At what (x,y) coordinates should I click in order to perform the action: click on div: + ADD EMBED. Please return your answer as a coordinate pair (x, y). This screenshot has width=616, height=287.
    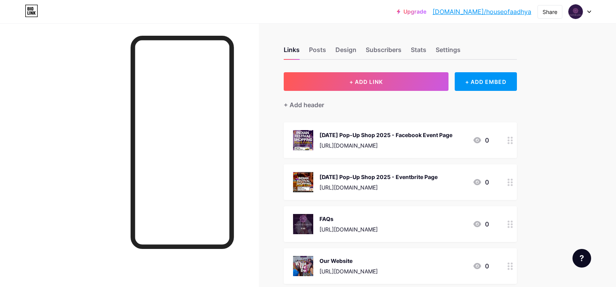
    Looking at the image, I should click on (485, 82).